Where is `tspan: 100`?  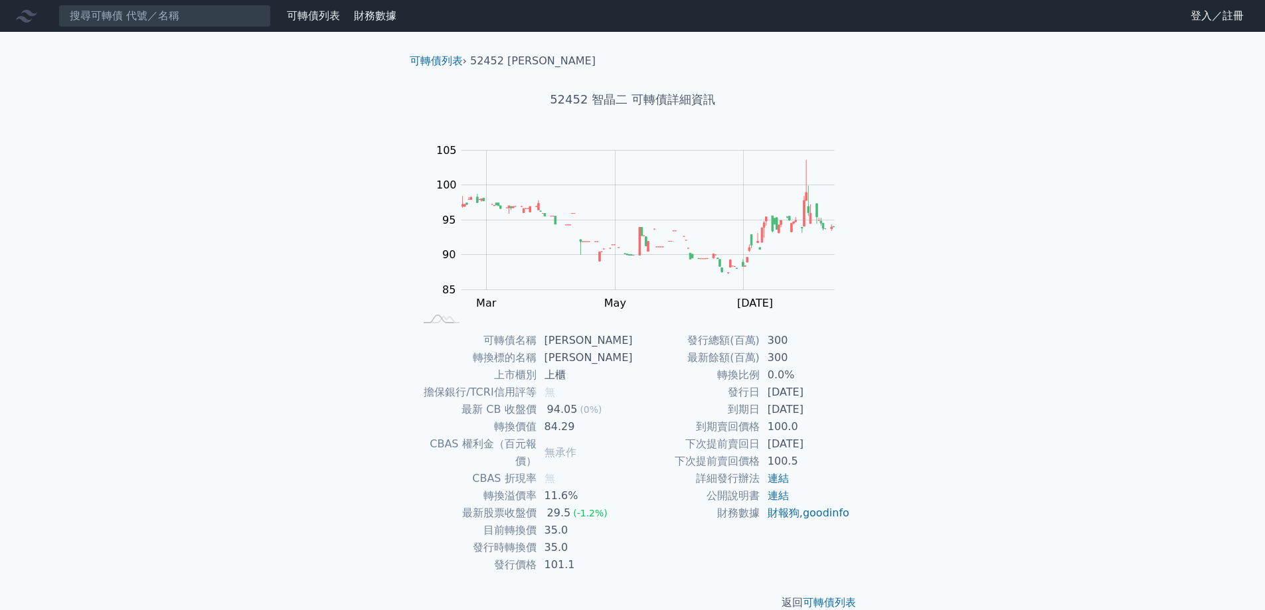
tspan: 100 is located at coordinates (446, 185).